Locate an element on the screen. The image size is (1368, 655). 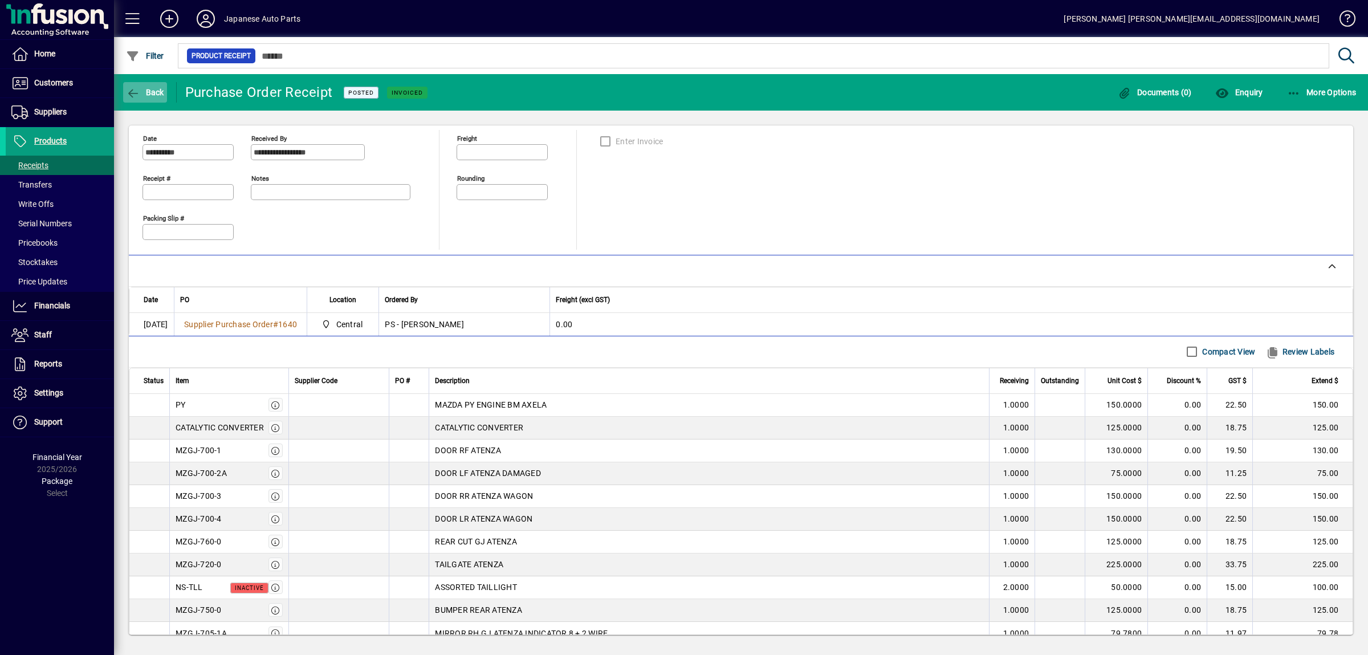
button: Review Labels is located at coordinates (1300, 352).